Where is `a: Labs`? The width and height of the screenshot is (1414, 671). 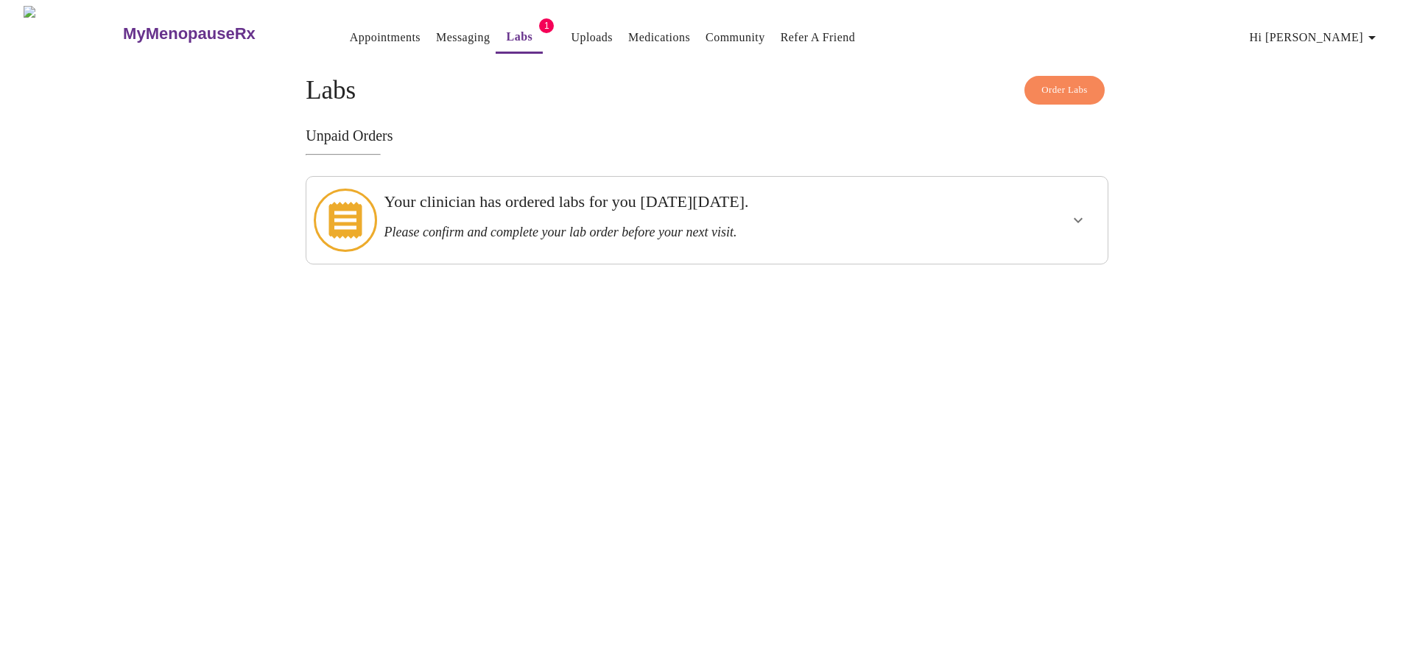 a: Labs is located at coordinates (520, 37).